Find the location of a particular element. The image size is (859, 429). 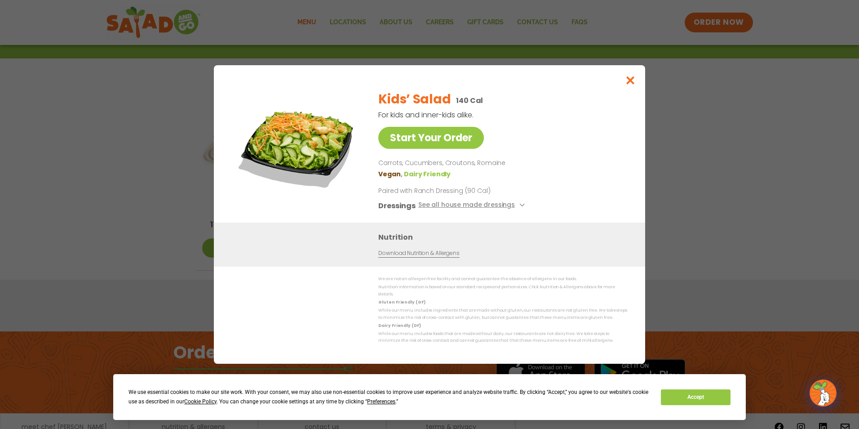

h3: Dressings is located at coordinates (397, 205).